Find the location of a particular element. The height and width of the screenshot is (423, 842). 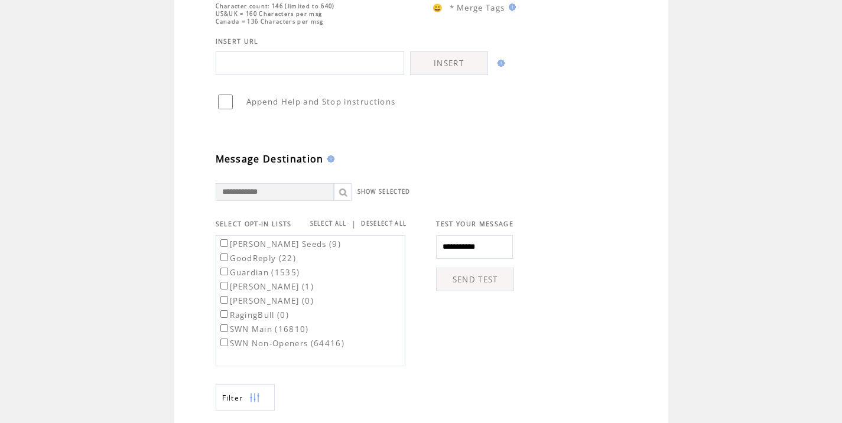

span: Message Destination is located at coordinates (269, 159).